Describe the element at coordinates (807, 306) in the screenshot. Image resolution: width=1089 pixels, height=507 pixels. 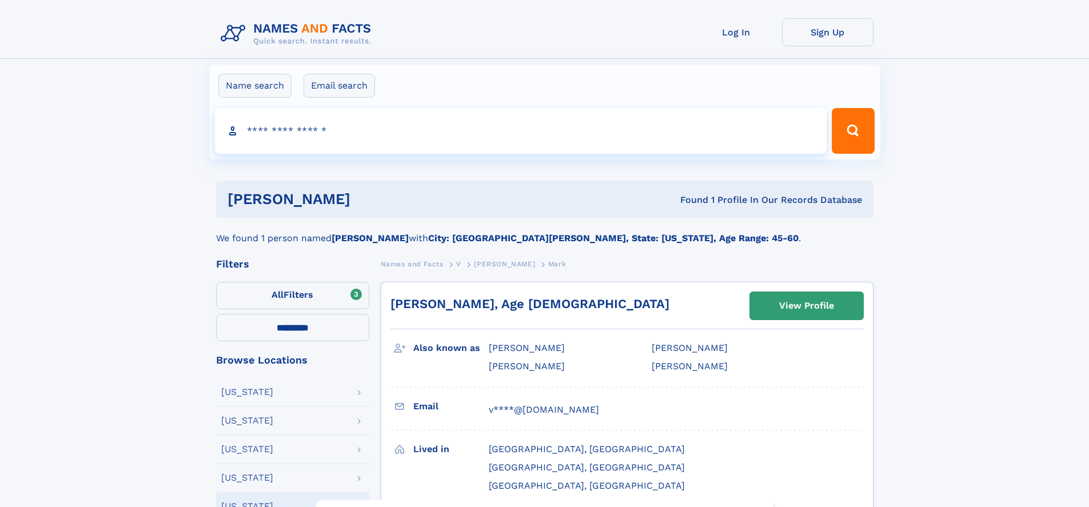
I see `div: View Profile` at that location.